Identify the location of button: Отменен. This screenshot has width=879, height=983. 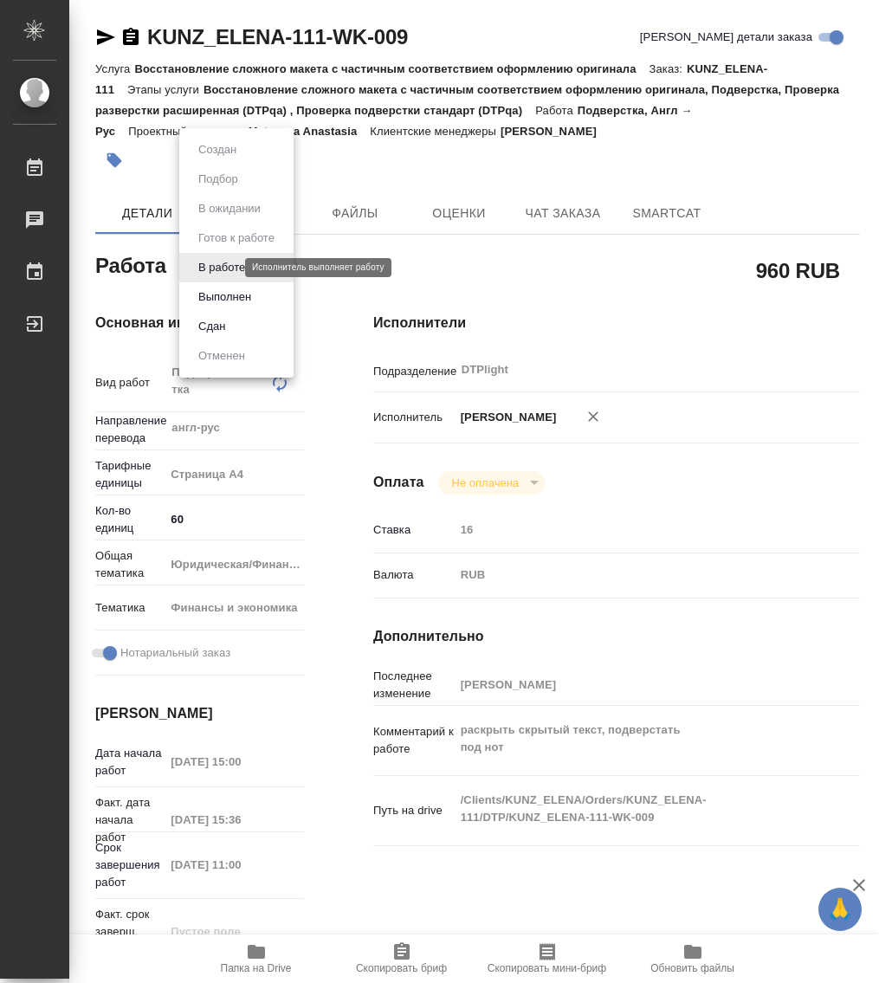
(222, 356).